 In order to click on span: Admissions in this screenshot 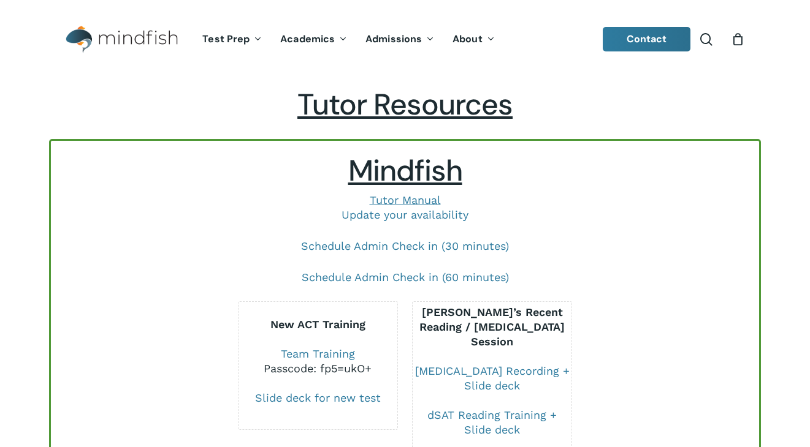, I will do `click(393, 39)`.